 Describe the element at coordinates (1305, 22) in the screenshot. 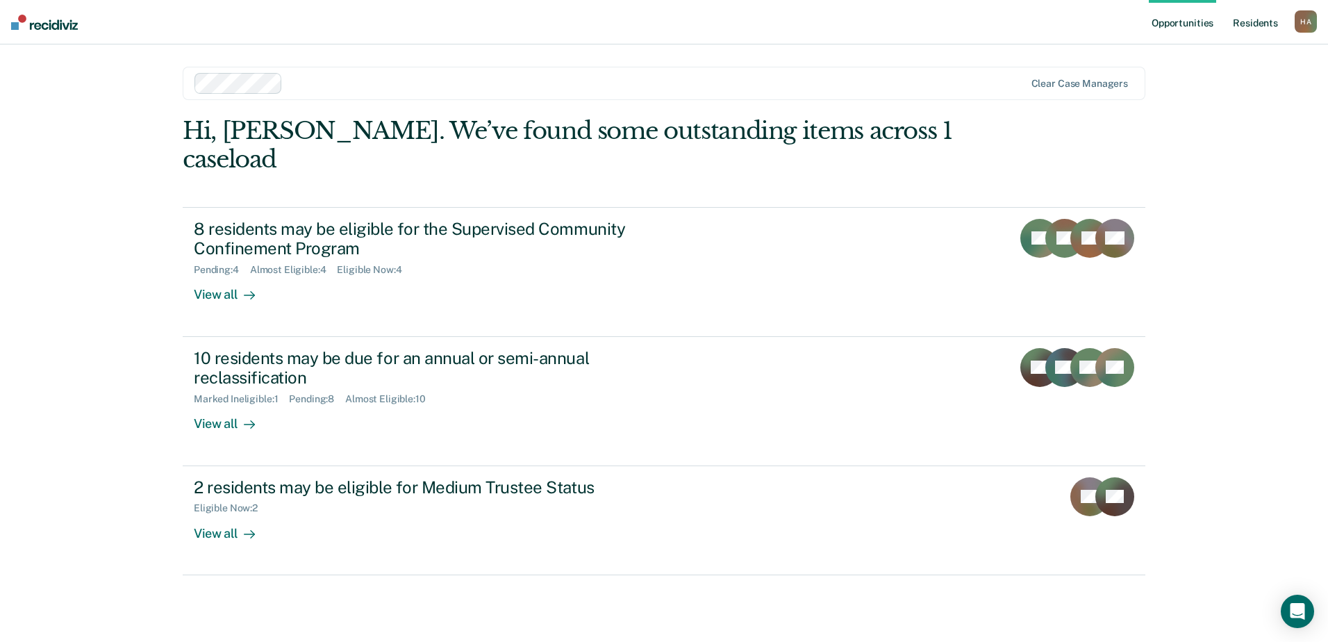

I see `button: HA` at that location.